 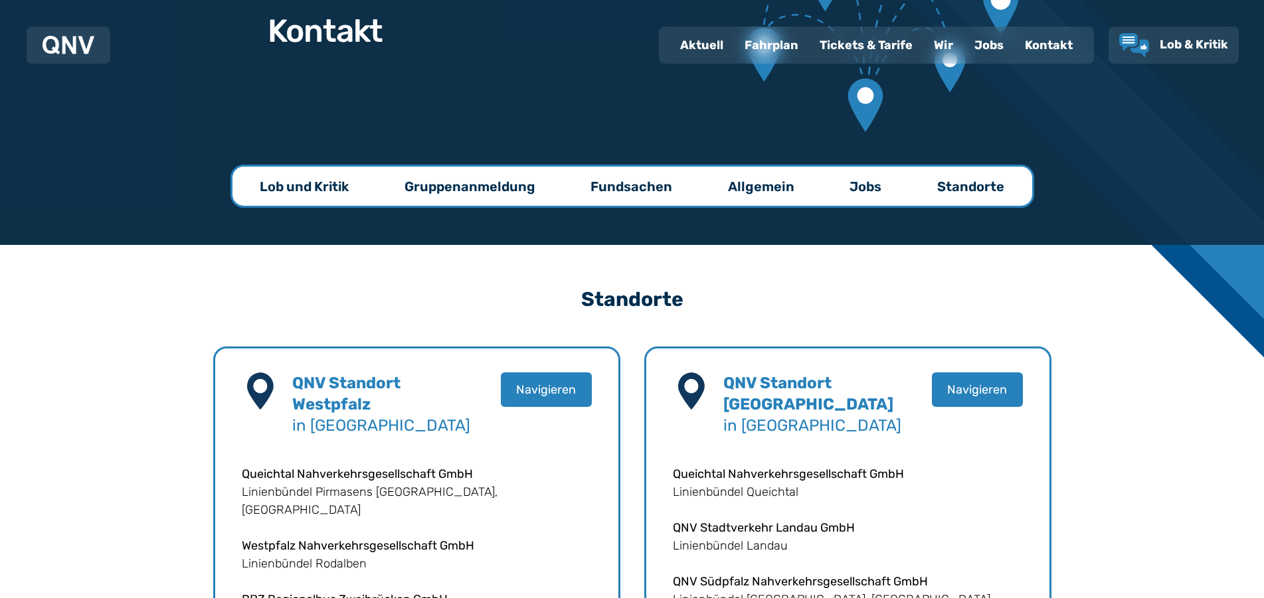 What do you see at coordinates (631, 187) in the screenshot?
I see `p: Fundsachen` at bounding box center [631, 187].